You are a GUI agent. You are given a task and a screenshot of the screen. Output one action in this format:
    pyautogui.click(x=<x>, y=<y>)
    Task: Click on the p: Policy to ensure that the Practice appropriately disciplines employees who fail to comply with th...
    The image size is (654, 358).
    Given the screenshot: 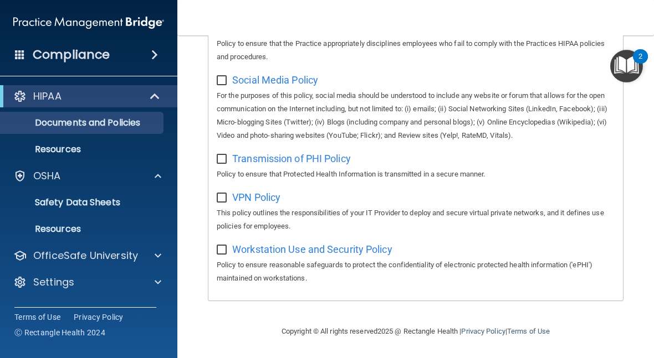 What is the action you would take?
    pyautogui.click(x=416, y=50)
    